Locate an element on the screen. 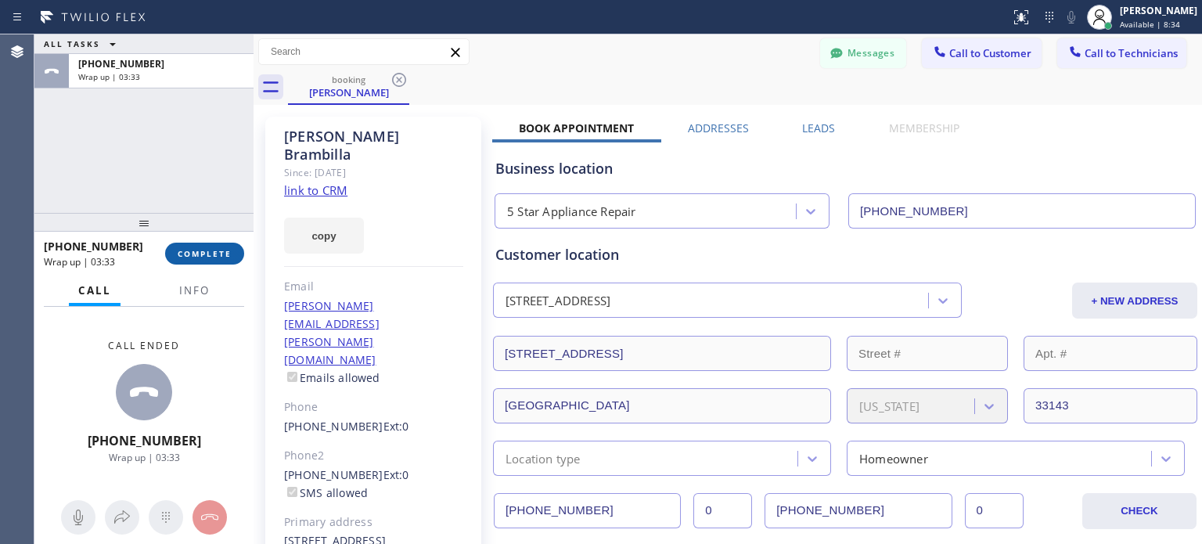 This screenshot has height=544, width=1202. label: Book Appointment is located at coordinates (576, 128).